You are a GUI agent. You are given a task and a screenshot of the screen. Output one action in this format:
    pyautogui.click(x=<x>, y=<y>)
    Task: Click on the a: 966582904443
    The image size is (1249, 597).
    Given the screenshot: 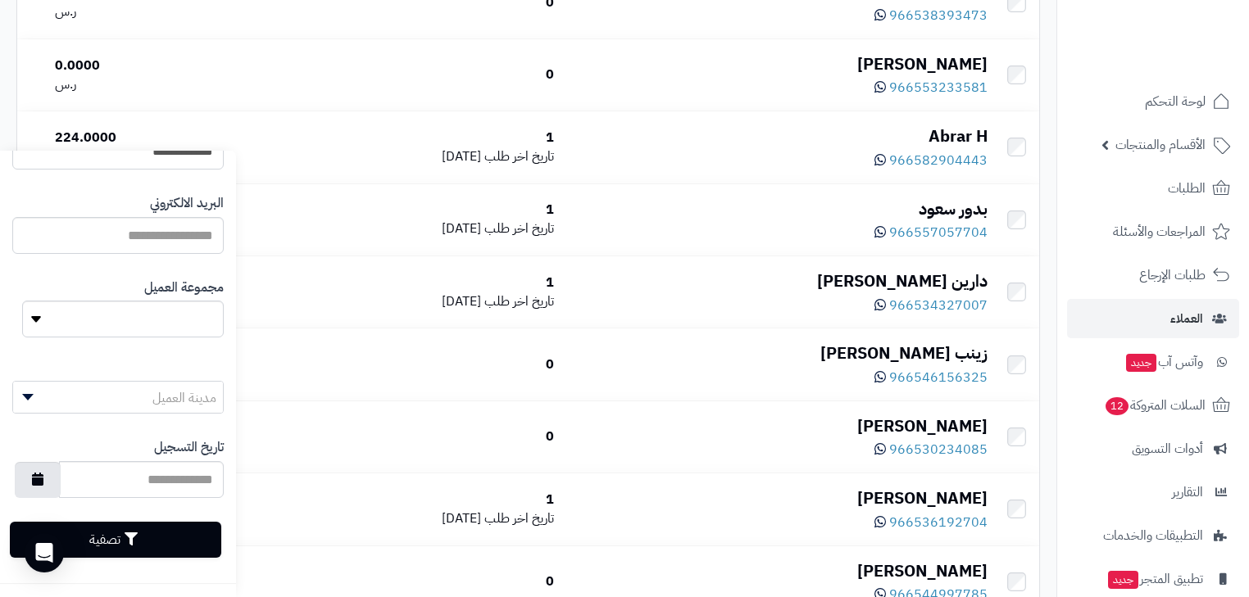 What is the action you would take?
    pyautogui.click(x=931, y=161)
    